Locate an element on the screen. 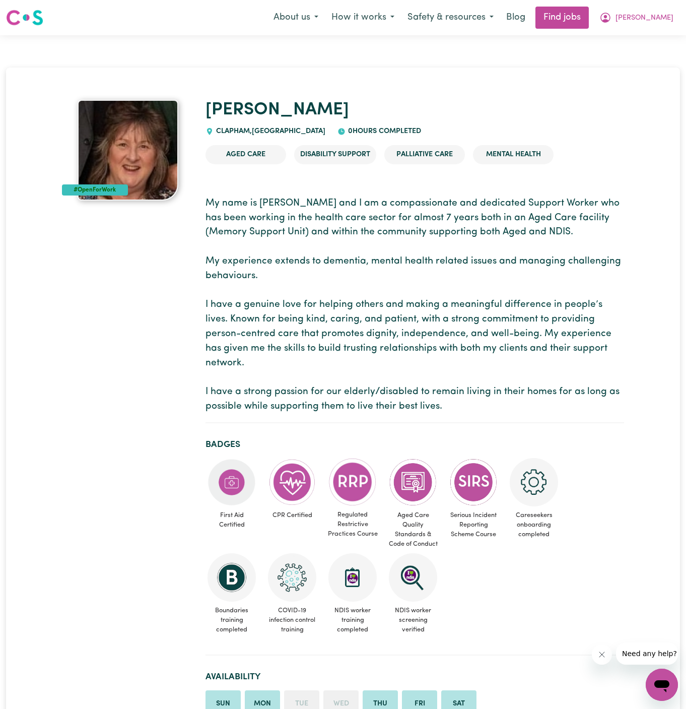 The width and height of the screenshot is (686, 709). h2: Badges is located at coordinates (415, 444).